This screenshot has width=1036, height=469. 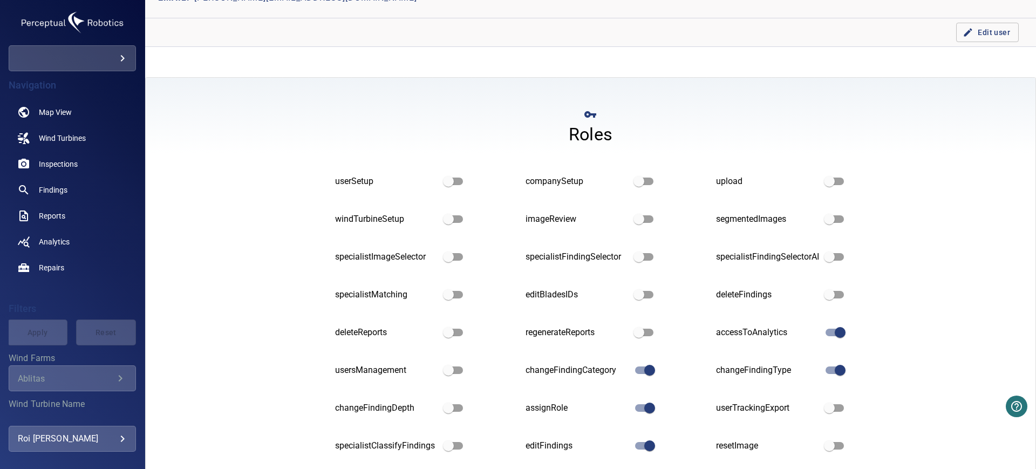 I want to click on a: reports noActive, so click(x=72, y=216).